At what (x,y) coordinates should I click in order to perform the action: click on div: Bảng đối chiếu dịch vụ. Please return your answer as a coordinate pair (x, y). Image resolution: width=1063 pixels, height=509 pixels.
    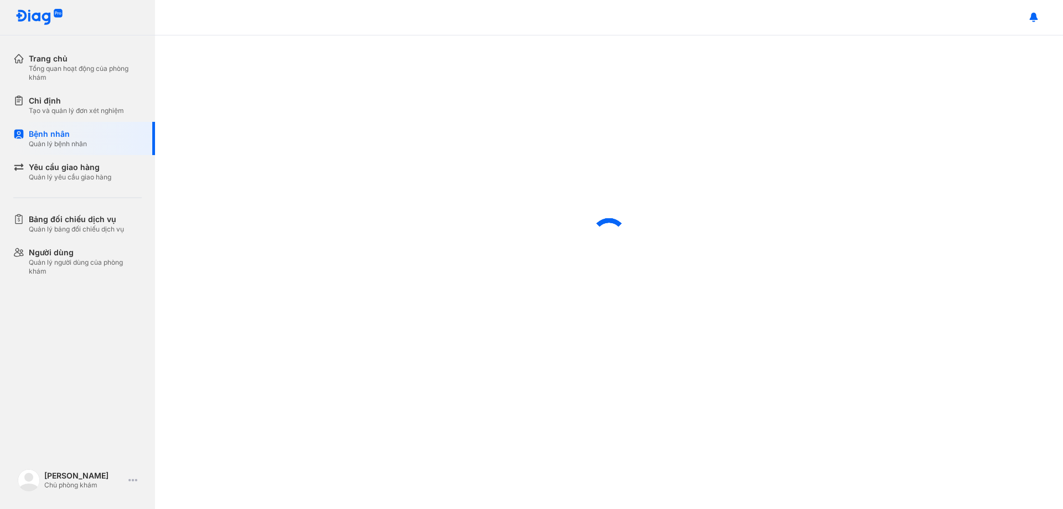
    Looking at the image, I should click on (76, 219).